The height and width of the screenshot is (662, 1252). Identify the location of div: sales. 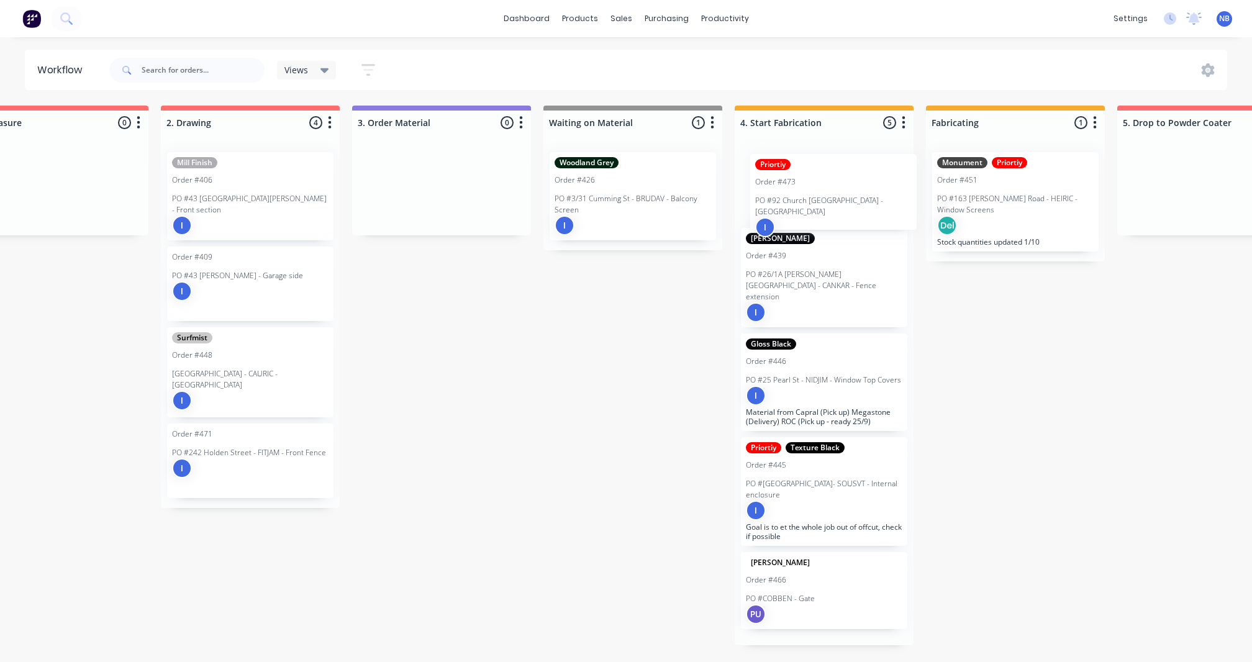
(621, 19).